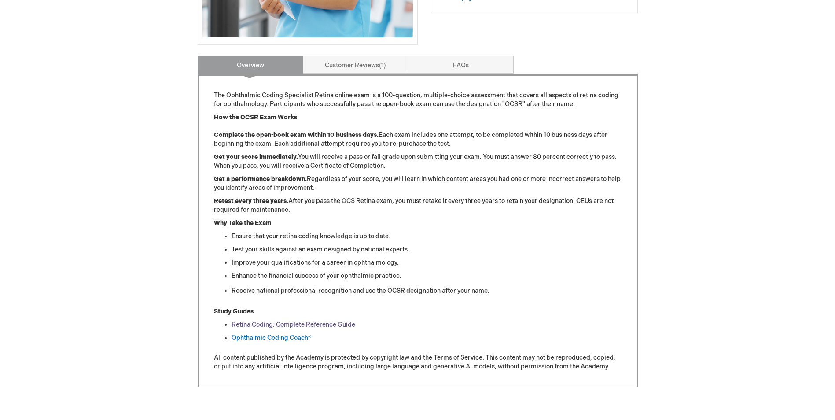 Image resolution: width=835 pixels, height=420 pixels. Describe the element at coordinates (256, 157) in the screenshot. I see `strong: Get your score immediately.` at that location.